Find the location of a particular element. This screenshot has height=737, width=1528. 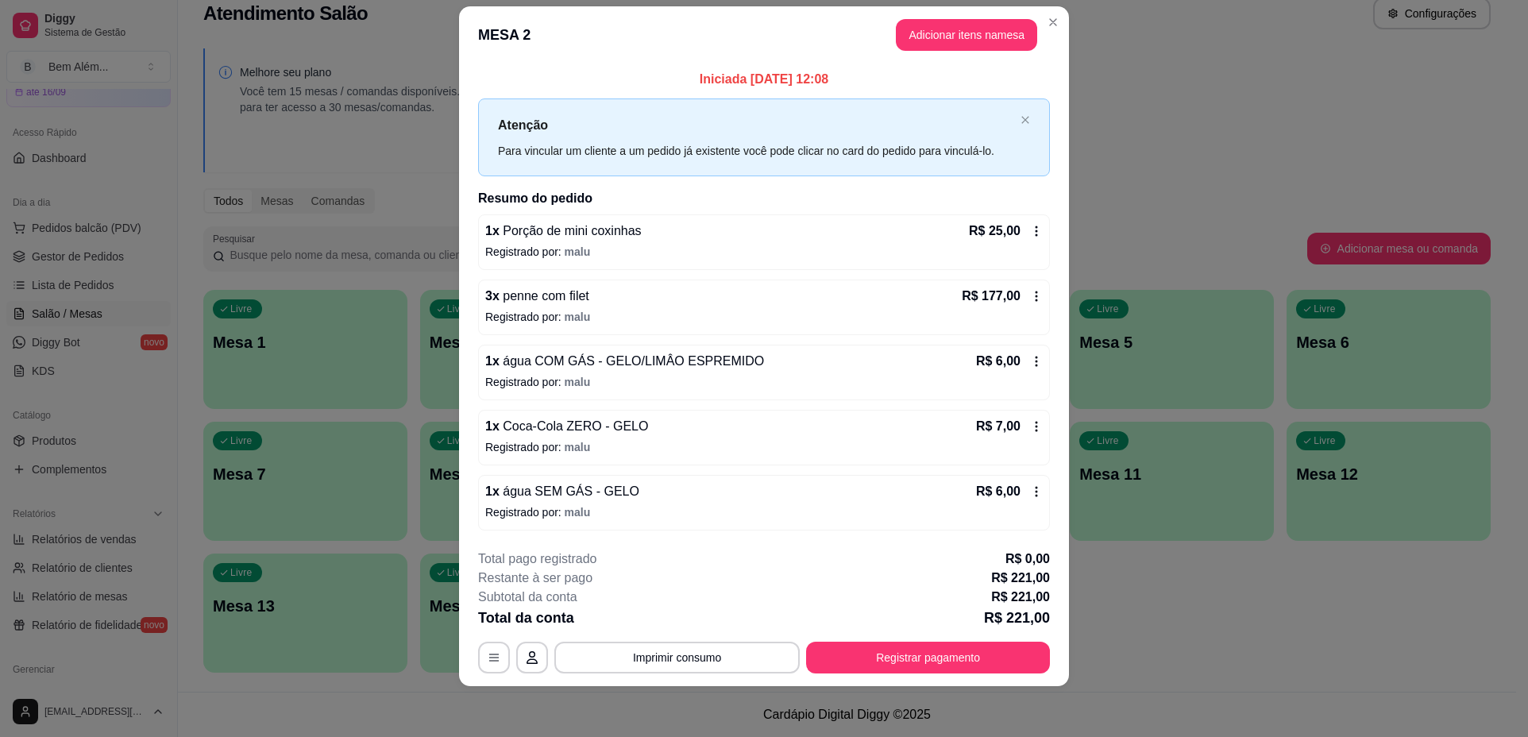

span: close is located at coordinates (1025, 120).